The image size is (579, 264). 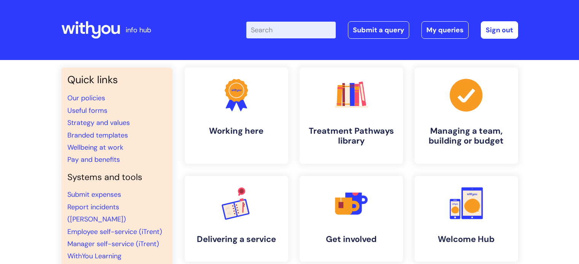 I want to click on h4: Delivering a service, so click(x=236, y=240).